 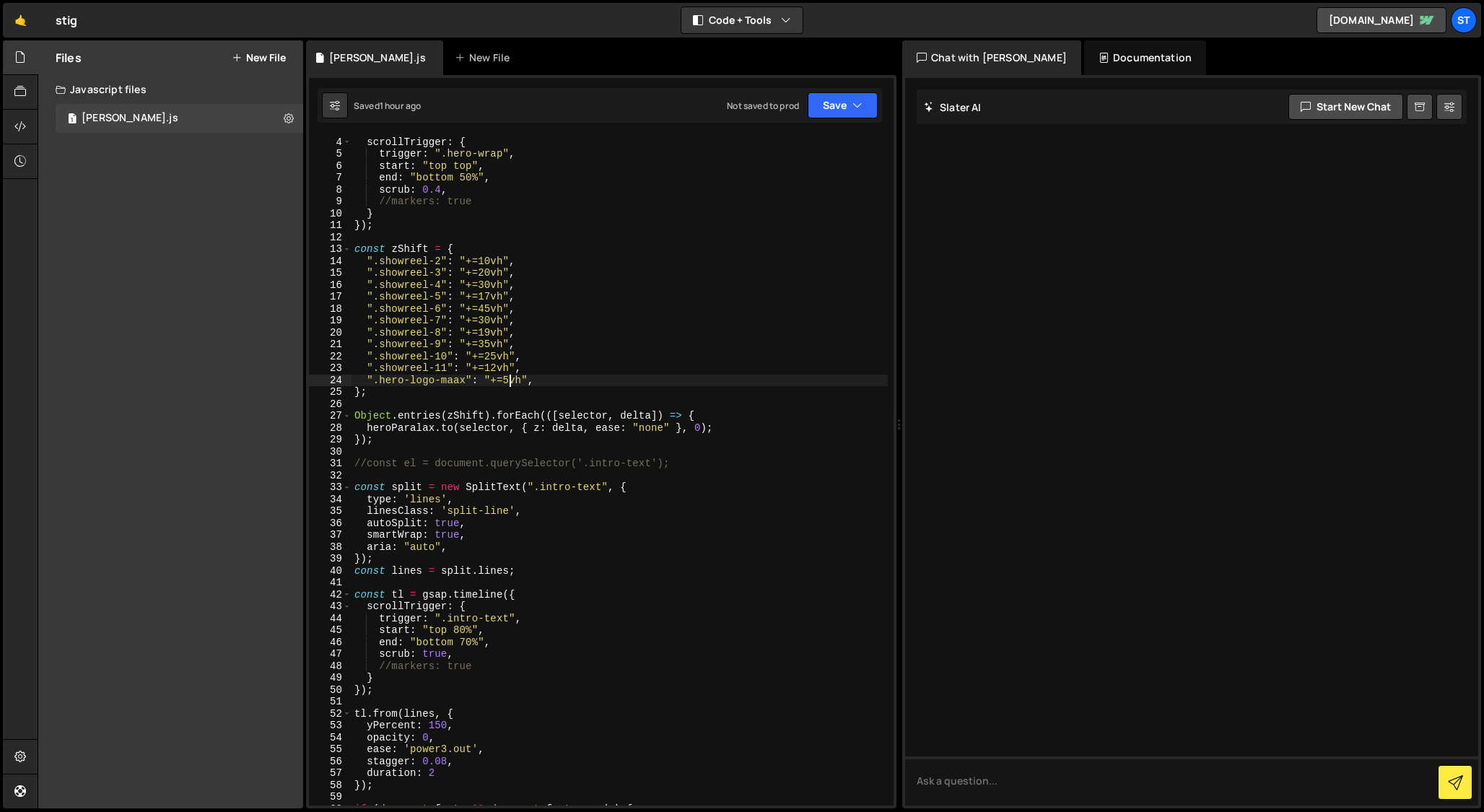 I want to click on div: 16, so click(x=330, y=285).